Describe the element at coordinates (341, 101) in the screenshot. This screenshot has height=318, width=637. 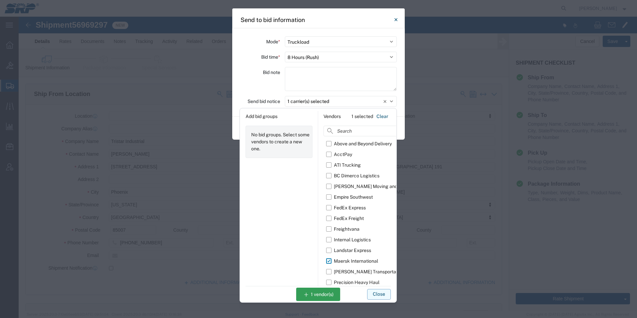
I see `button: 1 carrier(s) selected` at that location.